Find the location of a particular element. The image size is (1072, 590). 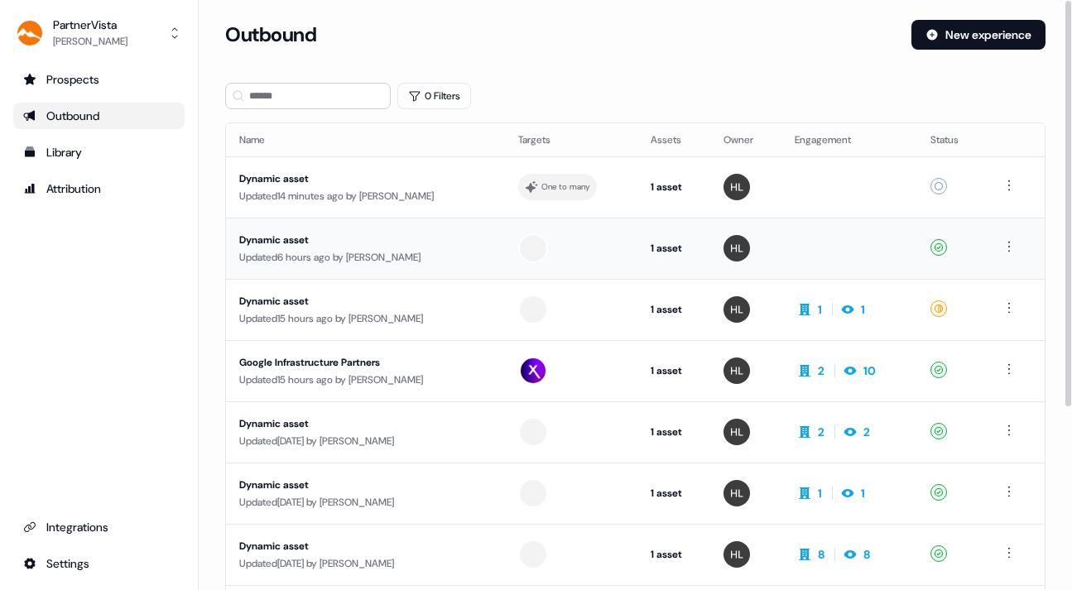

th: Name is located at coordinates (365, 140).